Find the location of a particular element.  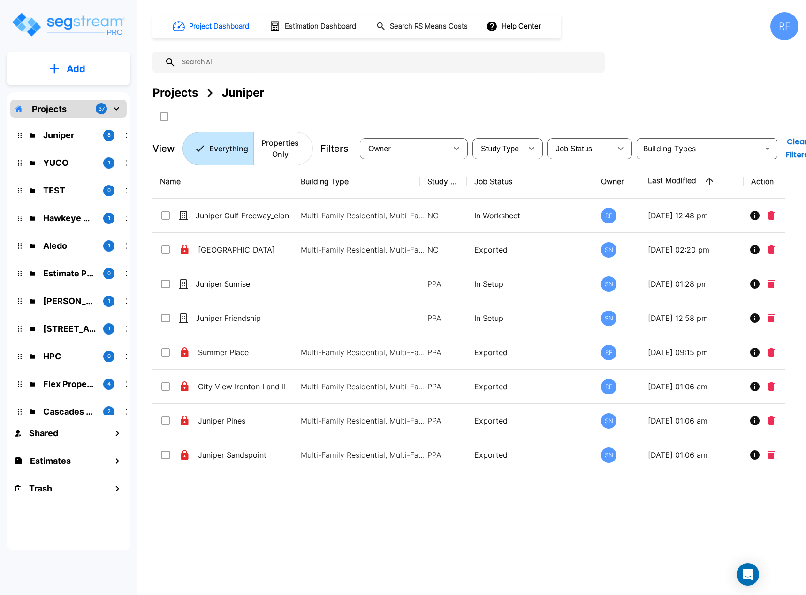

span: Study Type is located at coordinates (499, 149).